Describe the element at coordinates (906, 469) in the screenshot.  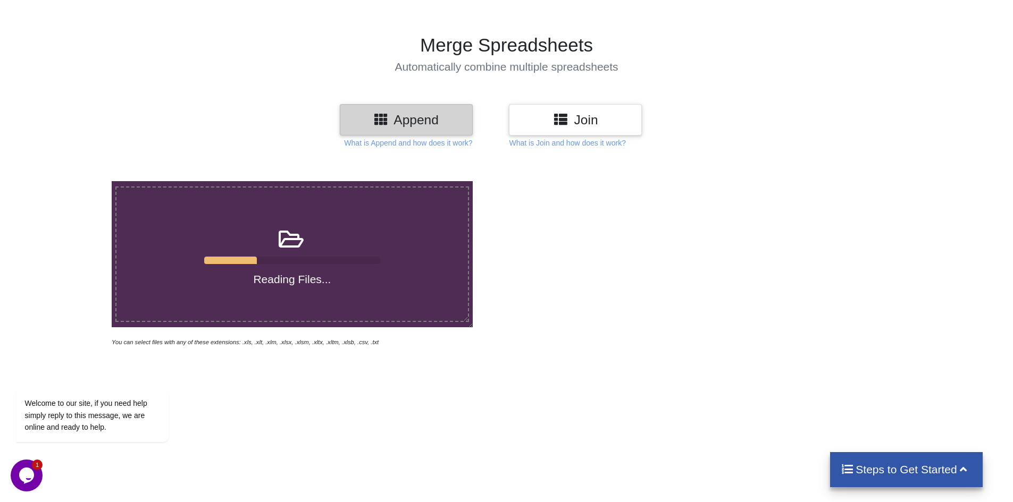
I see `h4: Steps to Get Started` at that location.